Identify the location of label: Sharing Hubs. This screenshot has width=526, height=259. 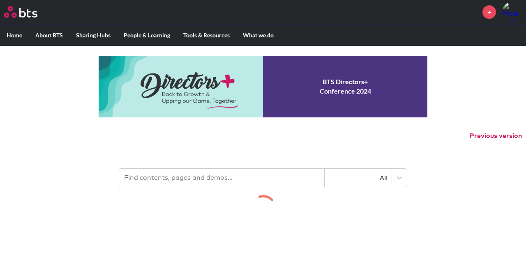
(93, 35).